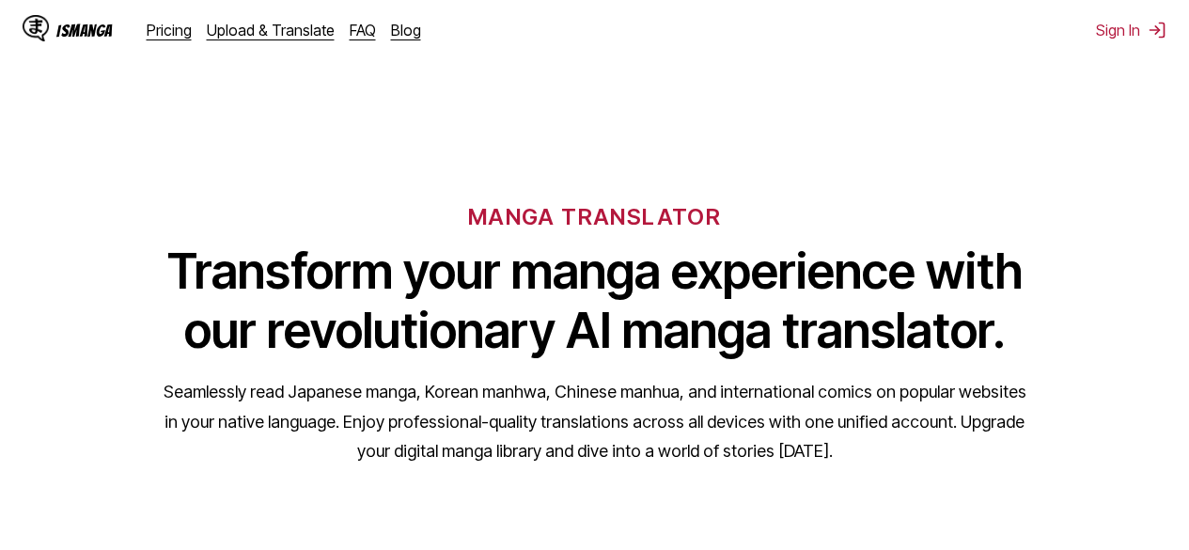 The height and width of the screenshot is (550, 1189). What do you see at coordinates (85, 30) in the screenshot?
I see `div: IsManga` at bounding box center [85, 30].